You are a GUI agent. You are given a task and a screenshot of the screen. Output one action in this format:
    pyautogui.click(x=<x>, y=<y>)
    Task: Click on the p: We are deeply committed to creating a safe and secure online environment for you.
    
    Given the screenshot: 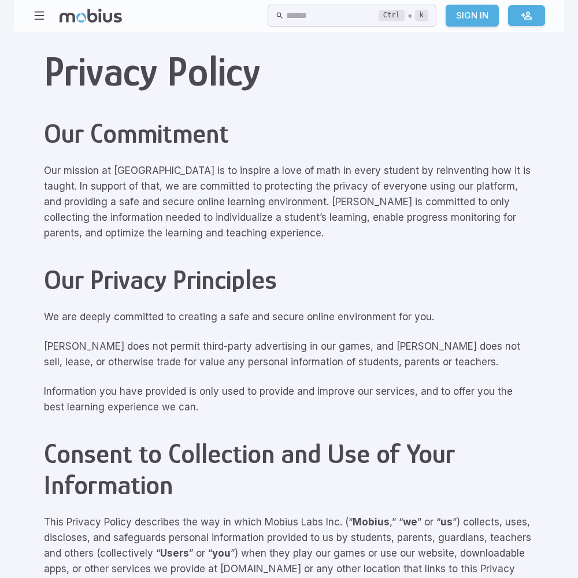 What is the action you would take?
    pyautogui.click(x=289, y=317)
    